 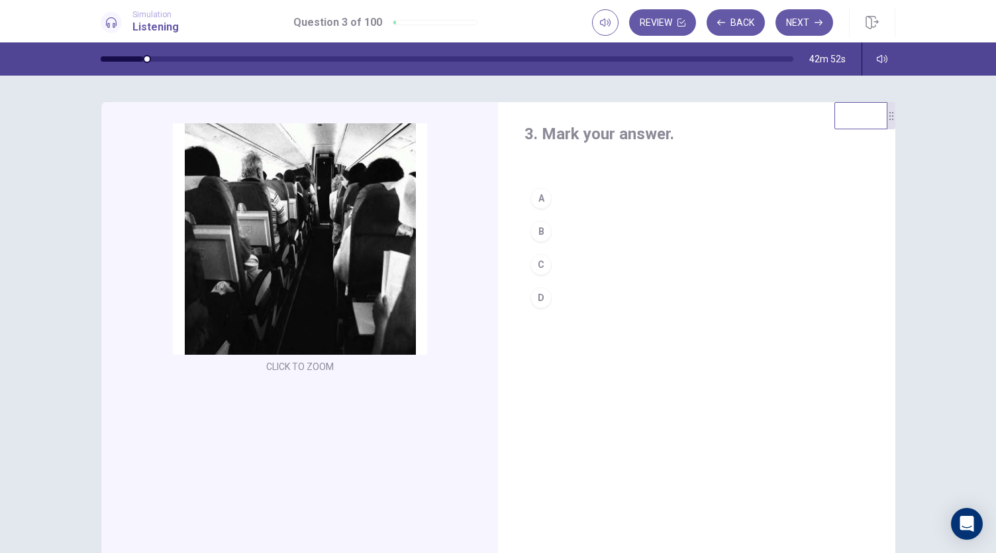 I want to click on button: A, so click(x=697, y=198).